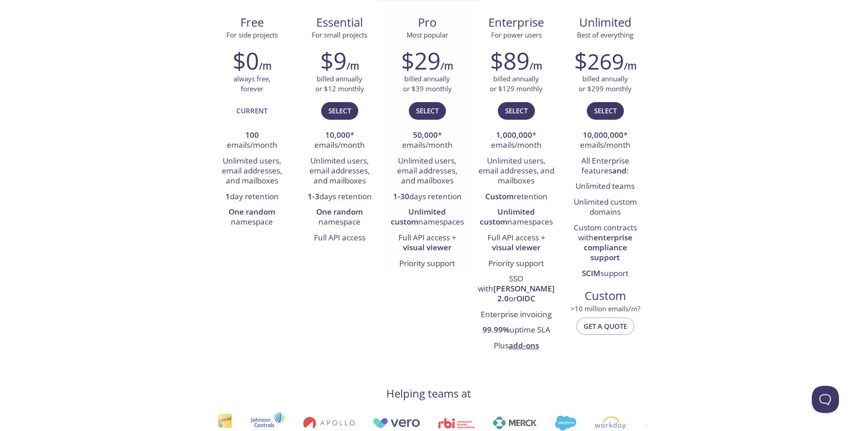  I want to click on strong: OIDC, so click(526, 298).